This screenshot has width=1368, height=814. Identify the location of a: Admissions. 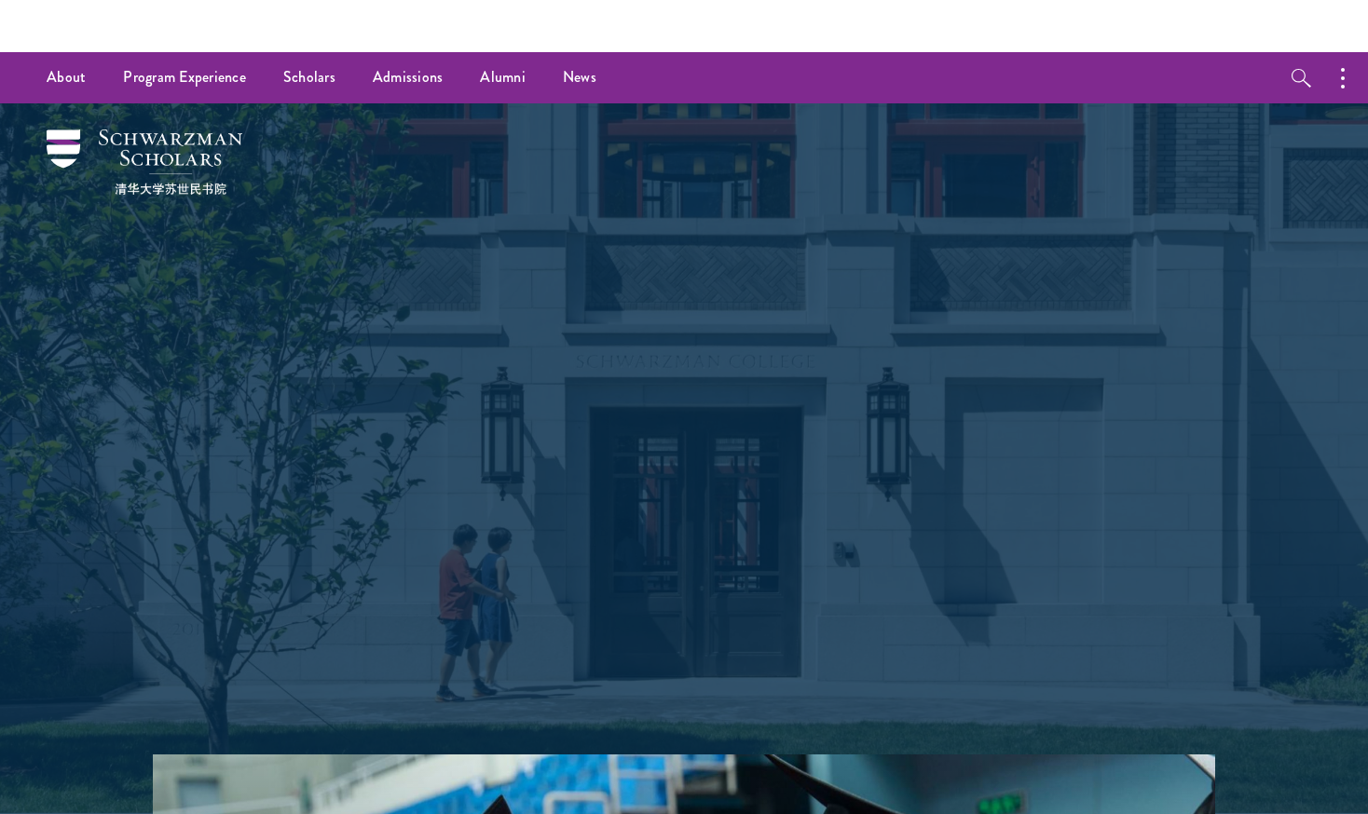
(408, 77).